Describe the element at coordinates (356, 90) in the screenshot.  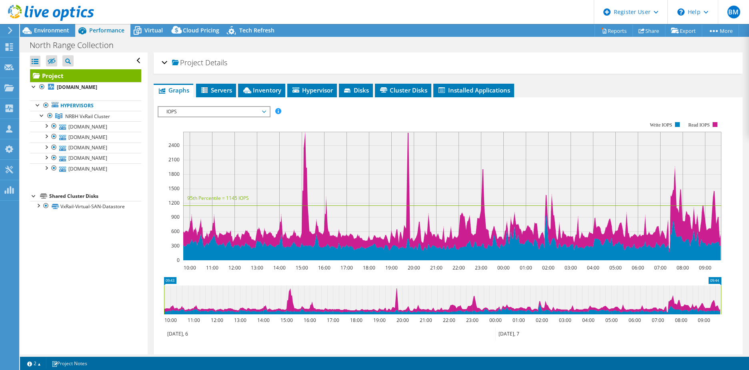
I see `span: Disks` at that location.